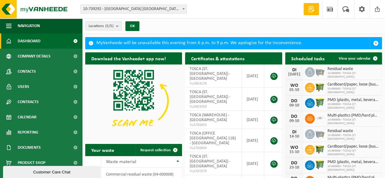 This screenshot has width=385, height=178. I want to click on font: Calendar, so click(27, 117).